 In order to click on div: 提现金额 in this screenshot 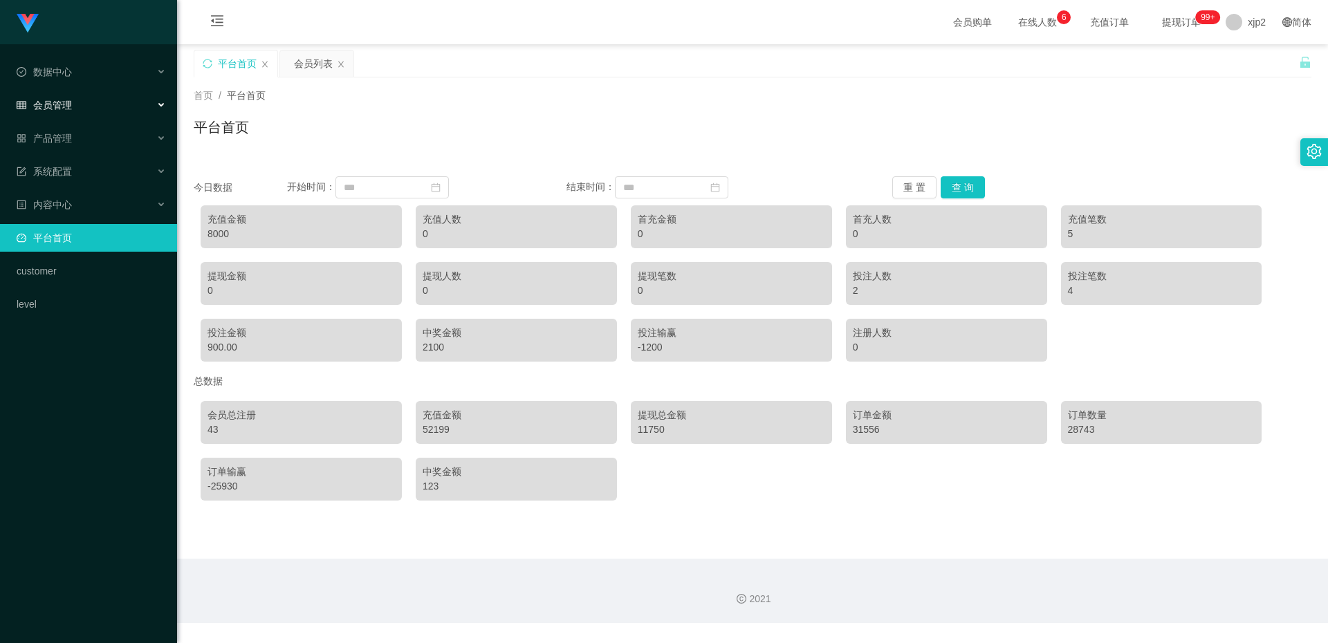, I will do `click(301, 276)`.